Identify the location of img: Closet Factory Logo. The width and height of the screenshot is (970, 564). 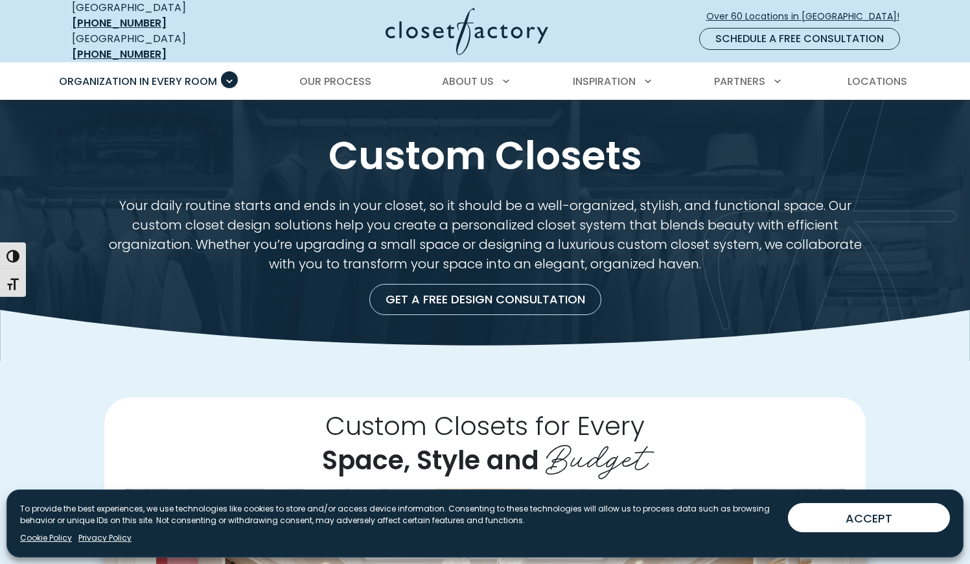
(466, 31).